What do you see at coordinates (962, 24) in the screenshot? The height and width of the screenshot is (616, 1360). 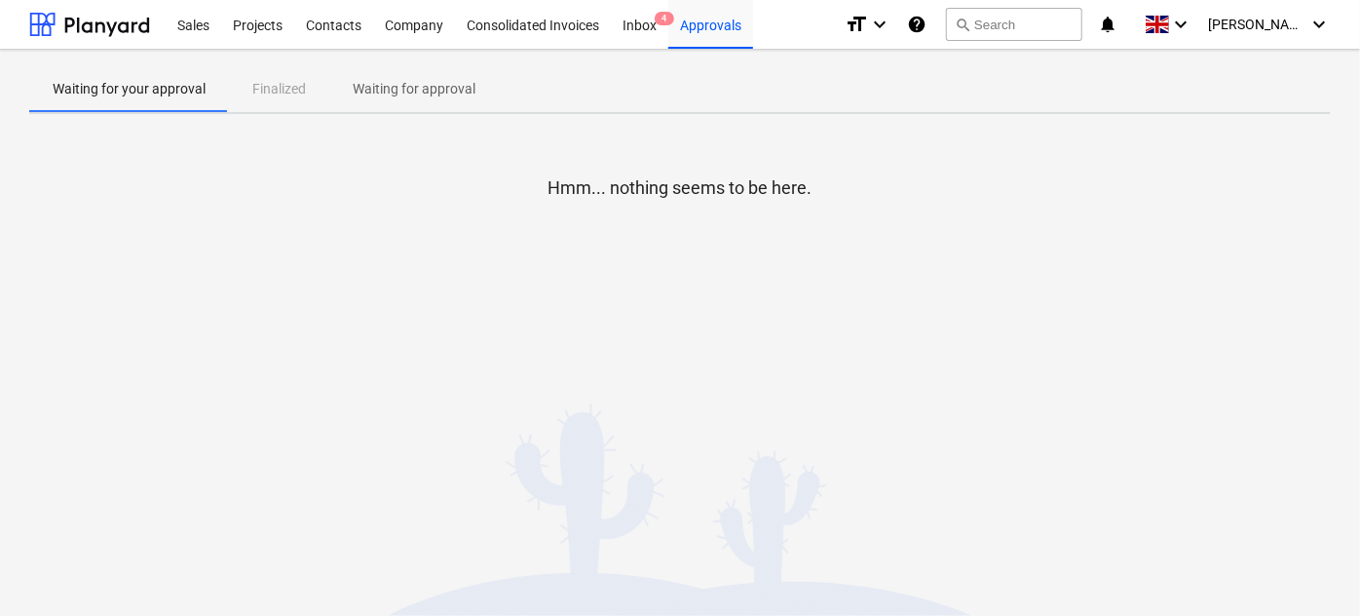 I see `span: search` at bounding box center [962, 24].